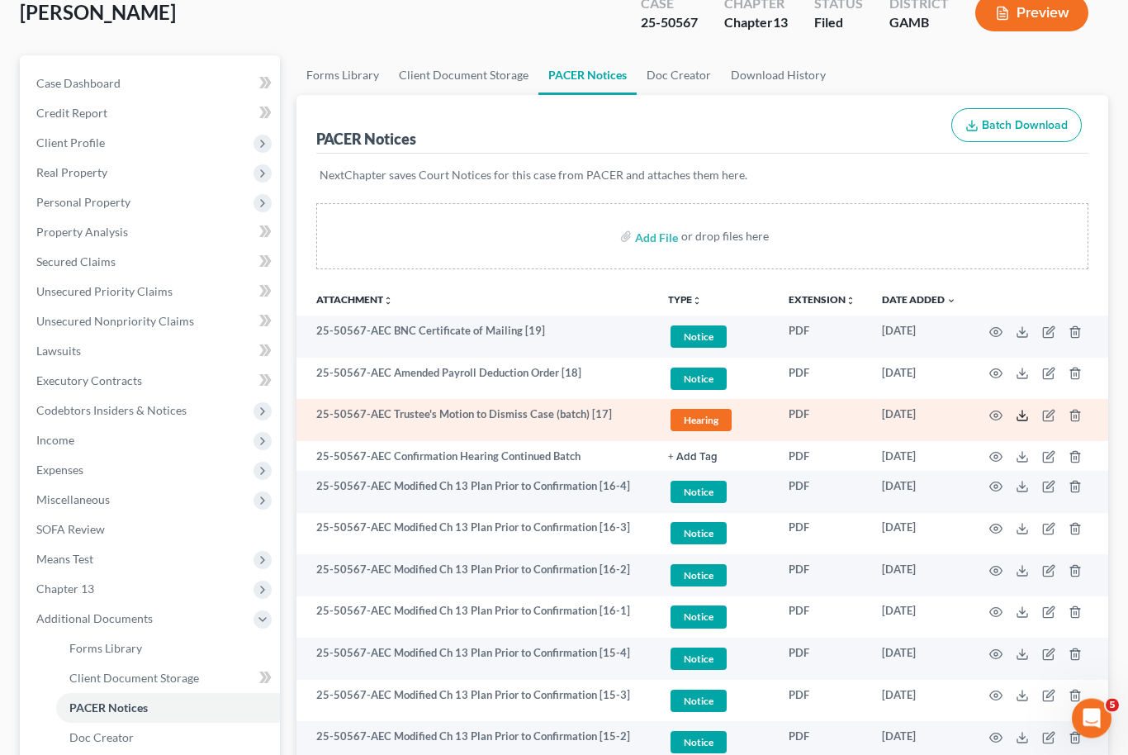  Describe the element at coordinates (65, 589) in the screenshot. I see `span: Chapter 13` at that location.